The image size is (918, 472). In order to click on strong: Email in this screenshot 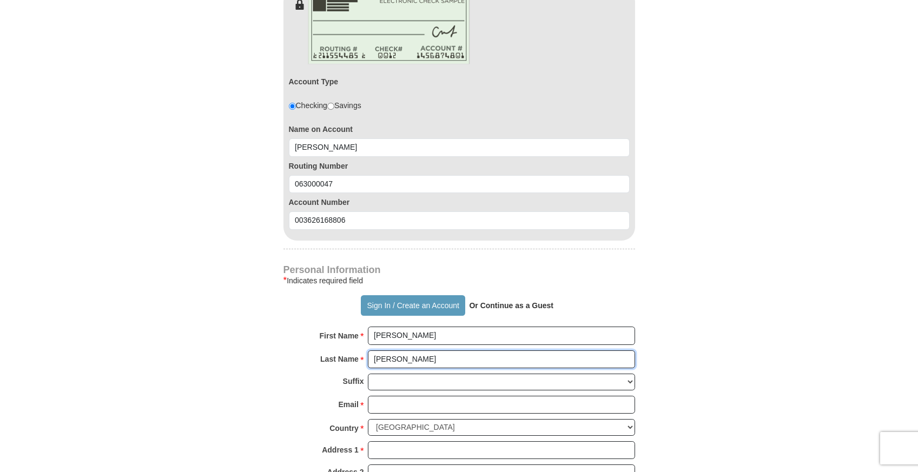, I will do `click(349, 405)`.